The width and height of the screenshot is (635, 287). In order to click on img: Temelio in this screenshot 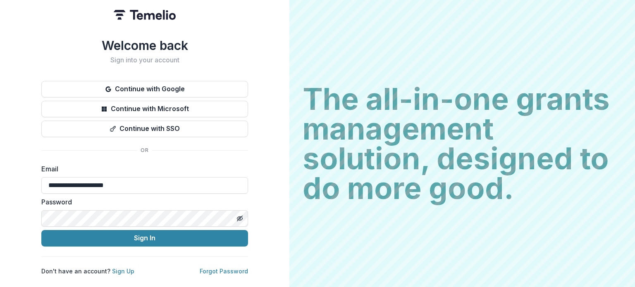, I will do `click(145, 15)`.